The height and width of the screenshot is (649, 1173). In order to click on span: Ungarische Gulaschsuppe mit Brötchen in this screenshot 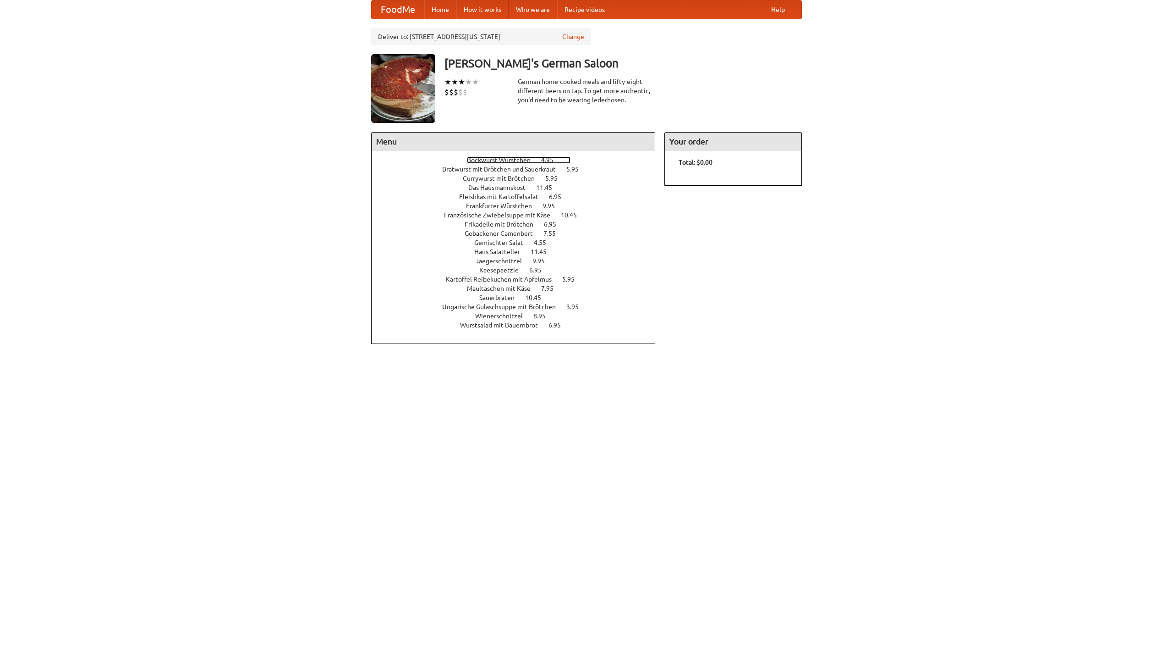, I will do `click(504, 307)`.